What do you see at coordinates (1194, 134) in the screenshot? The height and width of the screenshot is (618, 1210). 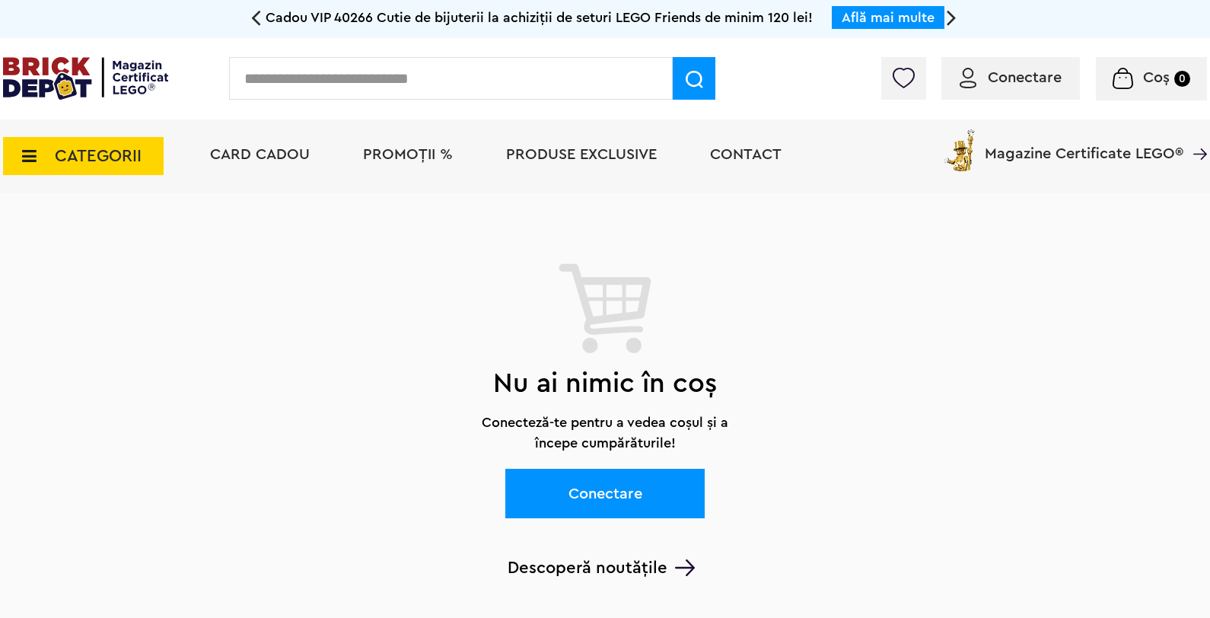 I see `a: Magazine Certificate LEGO®` at bounding box center [1194, 134].